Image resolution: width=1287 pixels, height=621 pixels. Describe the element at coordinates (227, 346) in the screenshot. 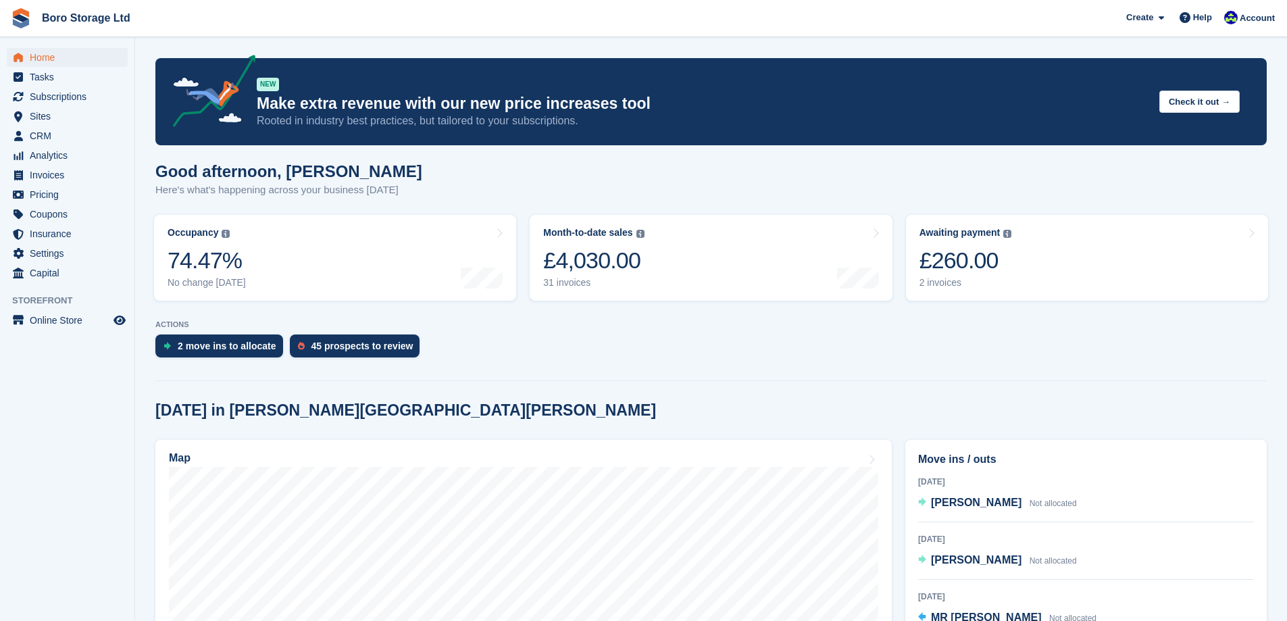

I see `div: 2 move ins to allocate` at that location.